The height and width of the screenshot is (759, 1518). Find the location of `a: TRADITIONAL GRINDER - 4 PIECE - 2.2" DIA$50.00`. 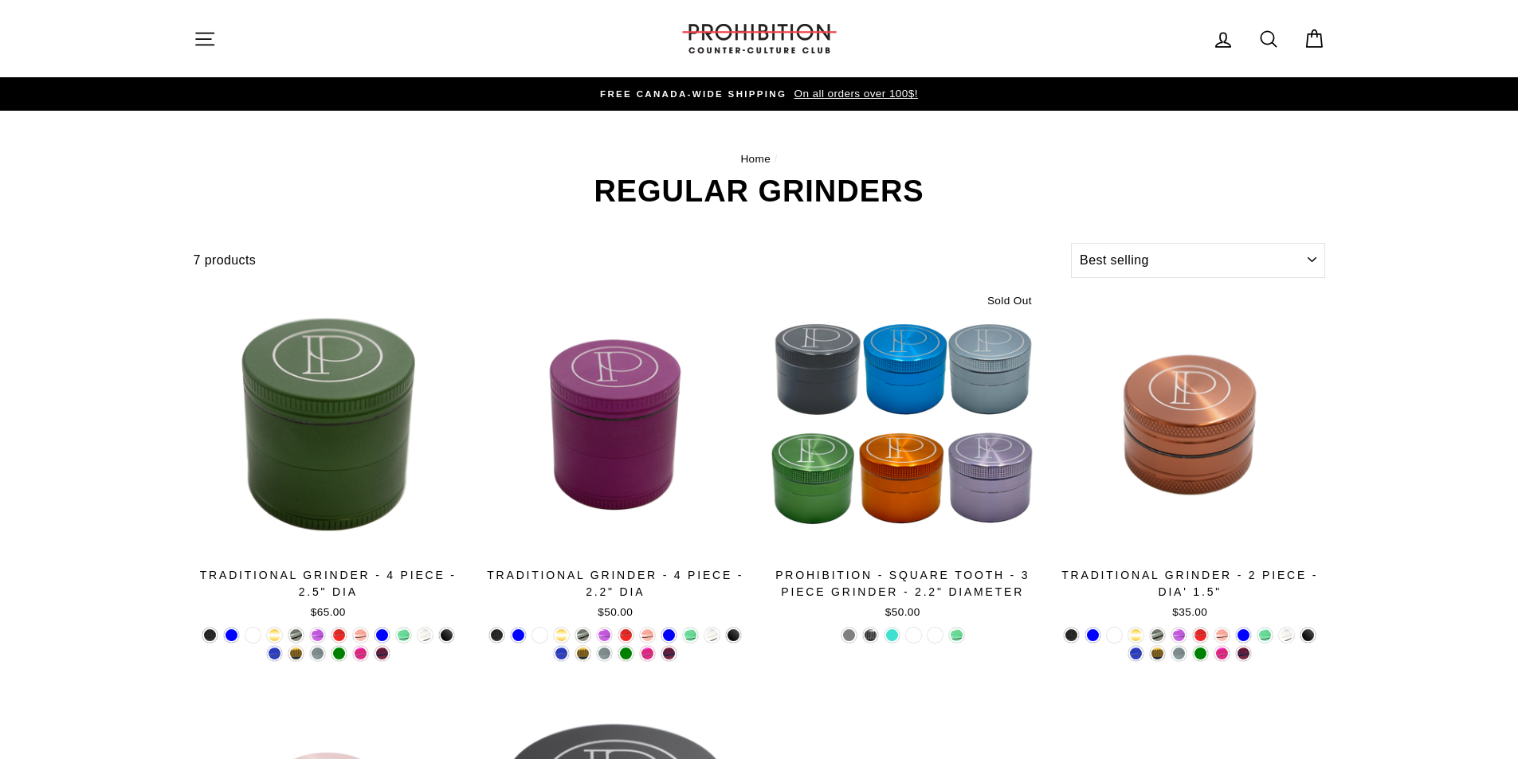

a: TRADITIONAL GRINDER - 4 PIECE - 2.2" DIA$50.00 is located at coordinates (615, 458).